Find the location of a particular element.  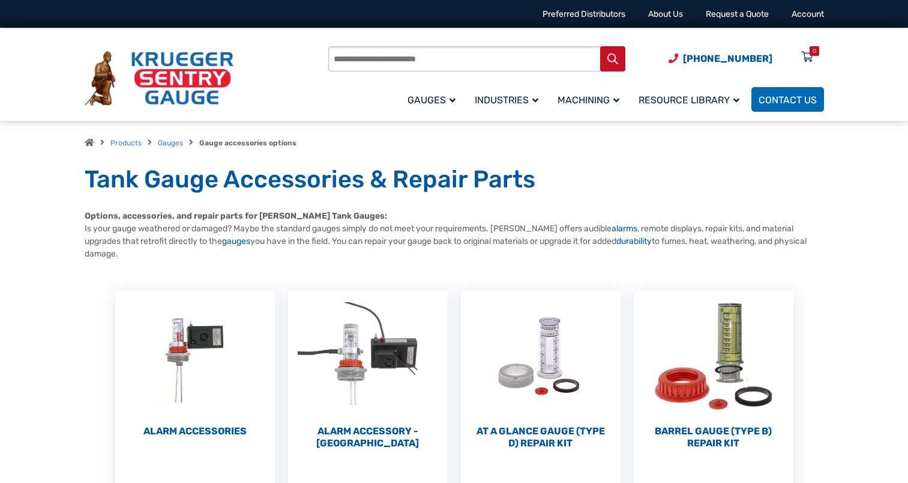

a: Industries is located at coordinates (509, 99).